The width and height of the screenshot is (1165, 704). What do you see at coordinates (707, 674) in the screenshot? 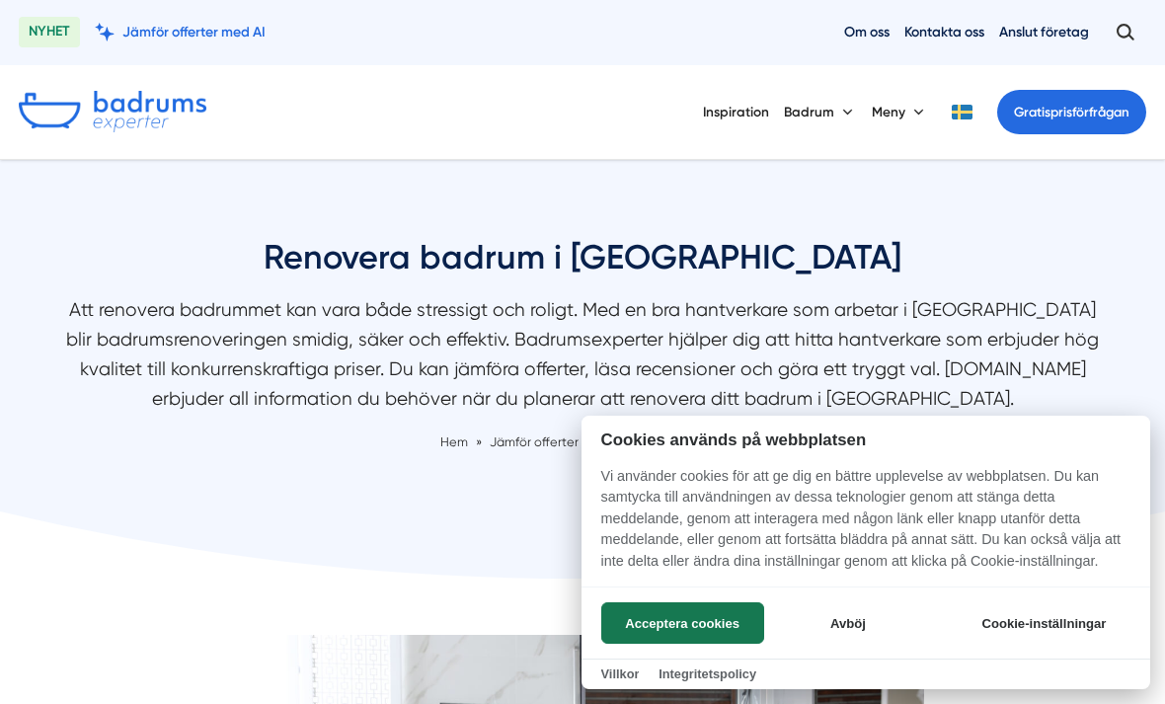
I see `a: Integritetspolicy` at bounding box center [707, 674].